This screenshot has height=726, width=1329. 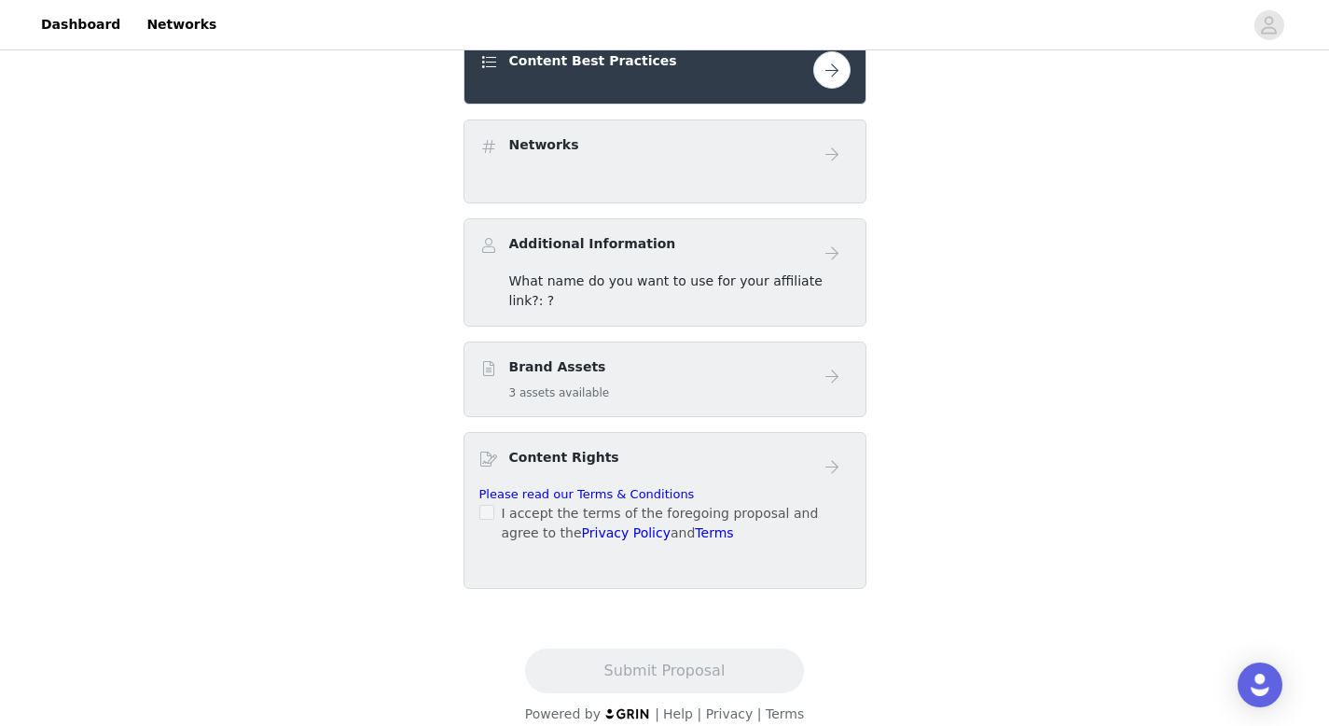 What do you see at coordinates (664, 671) in the screenshot?
I see `button: Submit Proposal` at bounding box center [664, 671].